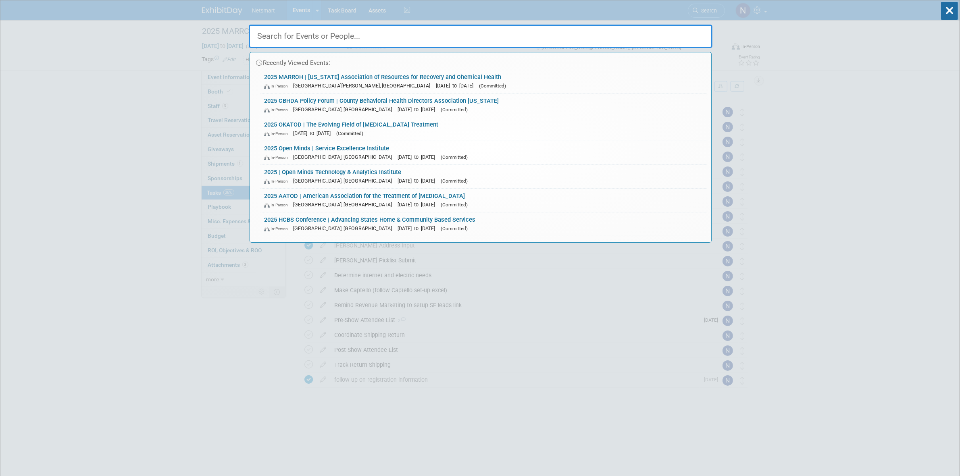  What do you see at coordinates (481, 61) in the screenshot?
I see `div: Recently Viewed Events:` at bounding box center [481, 61].